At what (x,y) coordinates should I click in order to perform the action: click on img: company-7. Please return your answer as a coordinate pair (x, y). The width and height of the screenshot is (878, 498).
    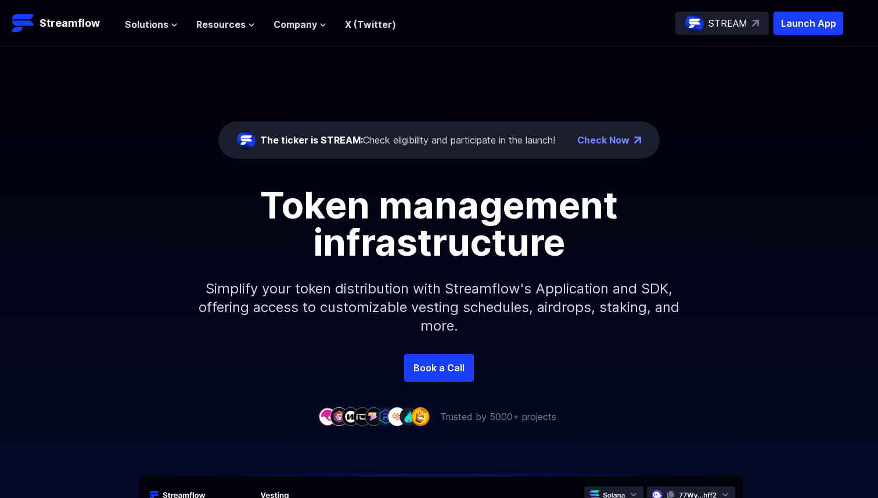
    Looking at the image, I should click on (397, 416).